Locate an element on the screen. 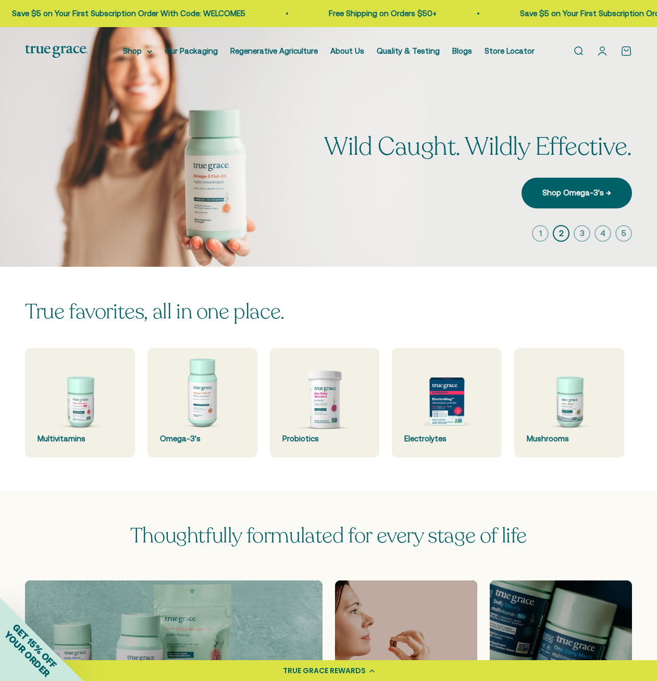 This screenshot has height=681, width=657. a: Probiotics is located at coordinates (325, 403).